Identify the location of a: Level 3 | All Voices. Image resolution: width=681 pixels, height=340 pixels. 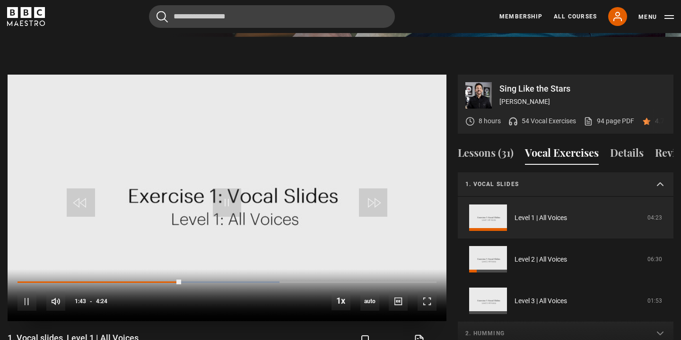
(540, 301).